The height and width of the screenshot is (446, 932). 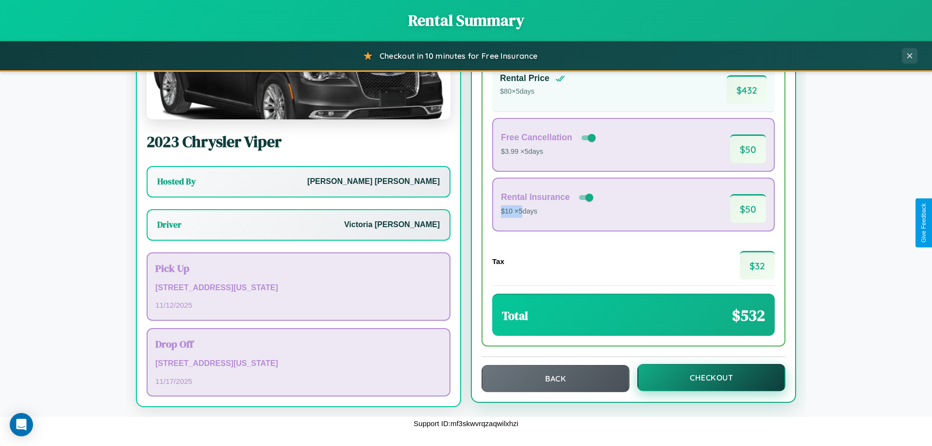 I want to click on h4: Rental Price, so click(x=525, y=78).